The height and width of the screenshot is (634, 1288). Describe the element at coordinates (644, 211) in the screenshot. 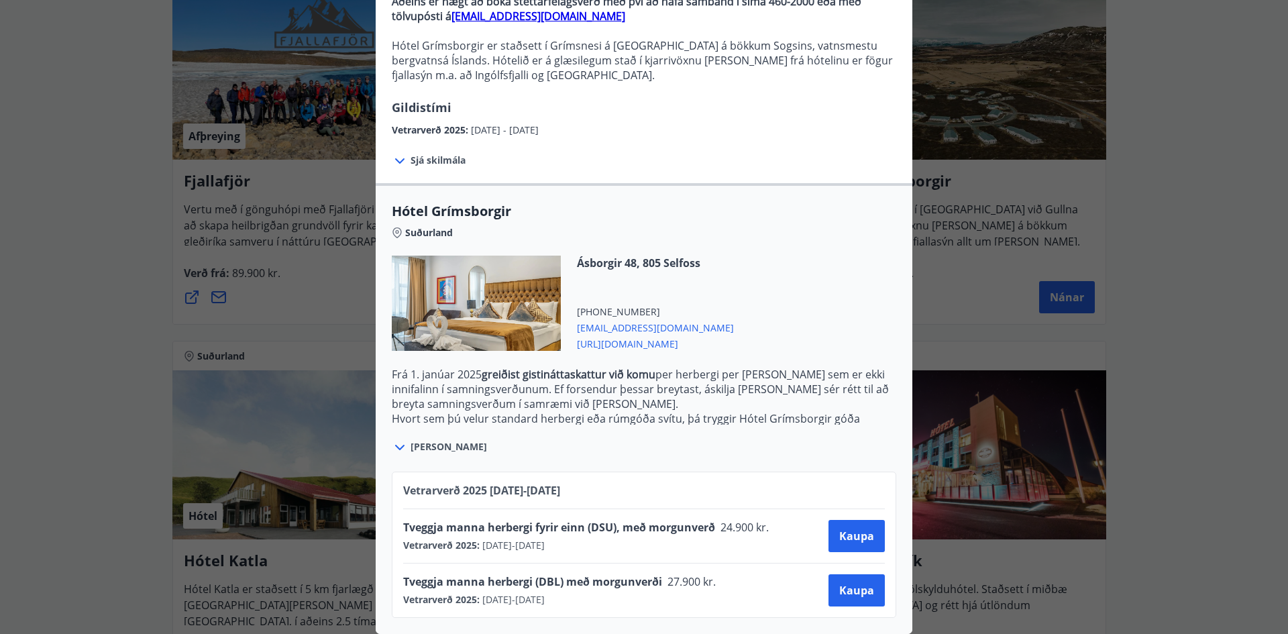

I see `span: Hótel Grímsborgir` at that location.